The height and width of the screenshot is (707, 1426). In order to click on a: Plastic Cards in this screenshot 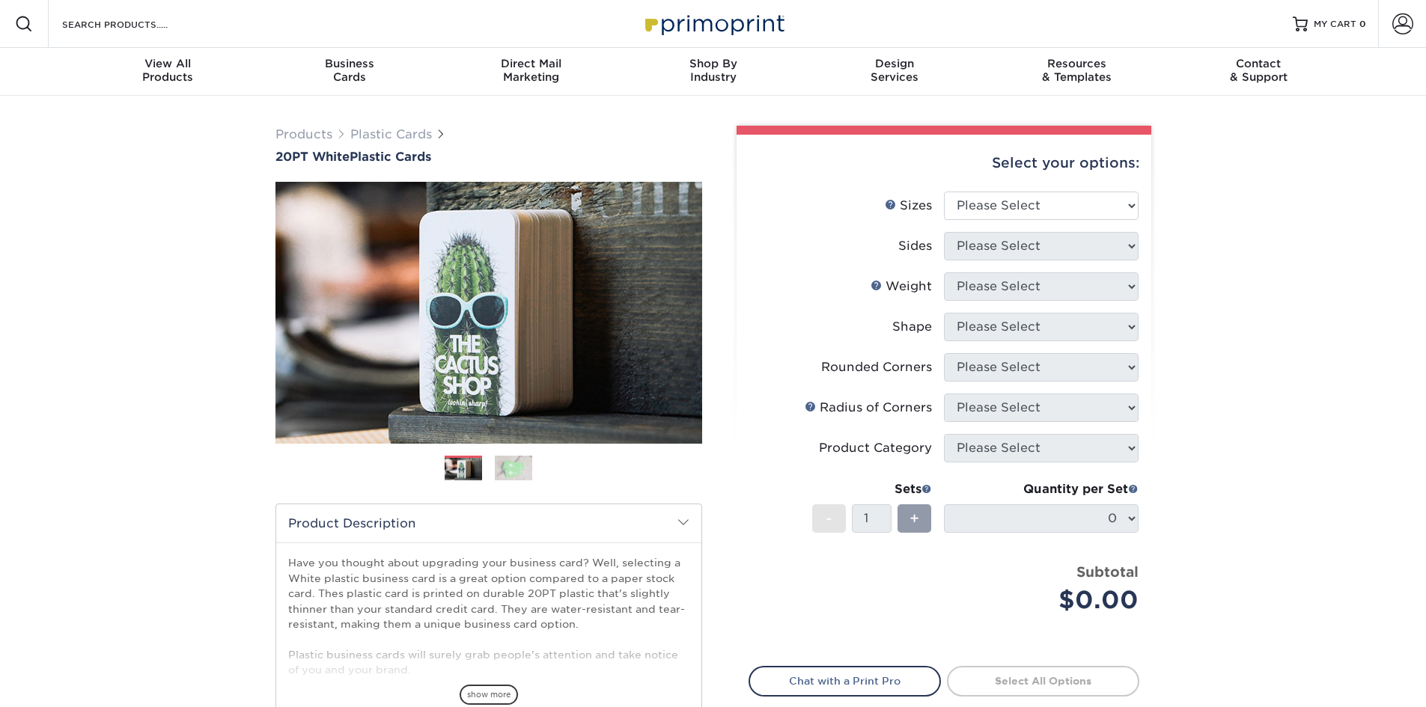, I will do `click(391, 134)`.